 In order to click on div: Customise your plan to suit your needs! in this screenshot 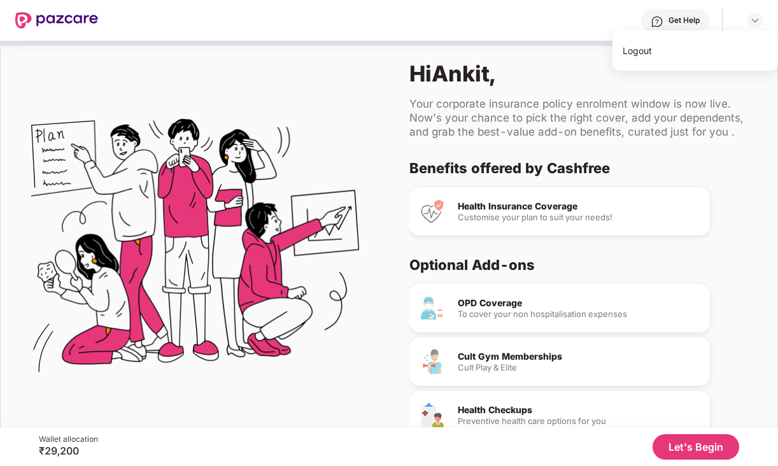, I will do `click(579, 217)`.